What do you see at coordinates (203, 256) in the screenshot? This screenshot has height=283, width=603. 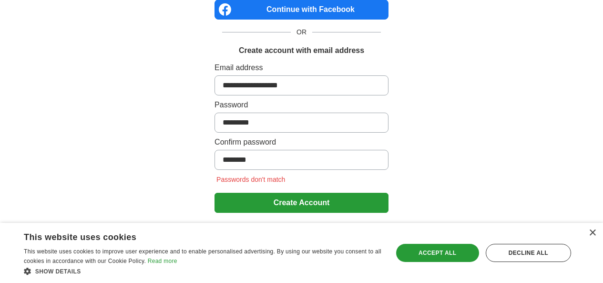 I see `span: This website uses cookies to improve user experience and to enable personalised advertising. By u...` at bounding box center [203, 256].